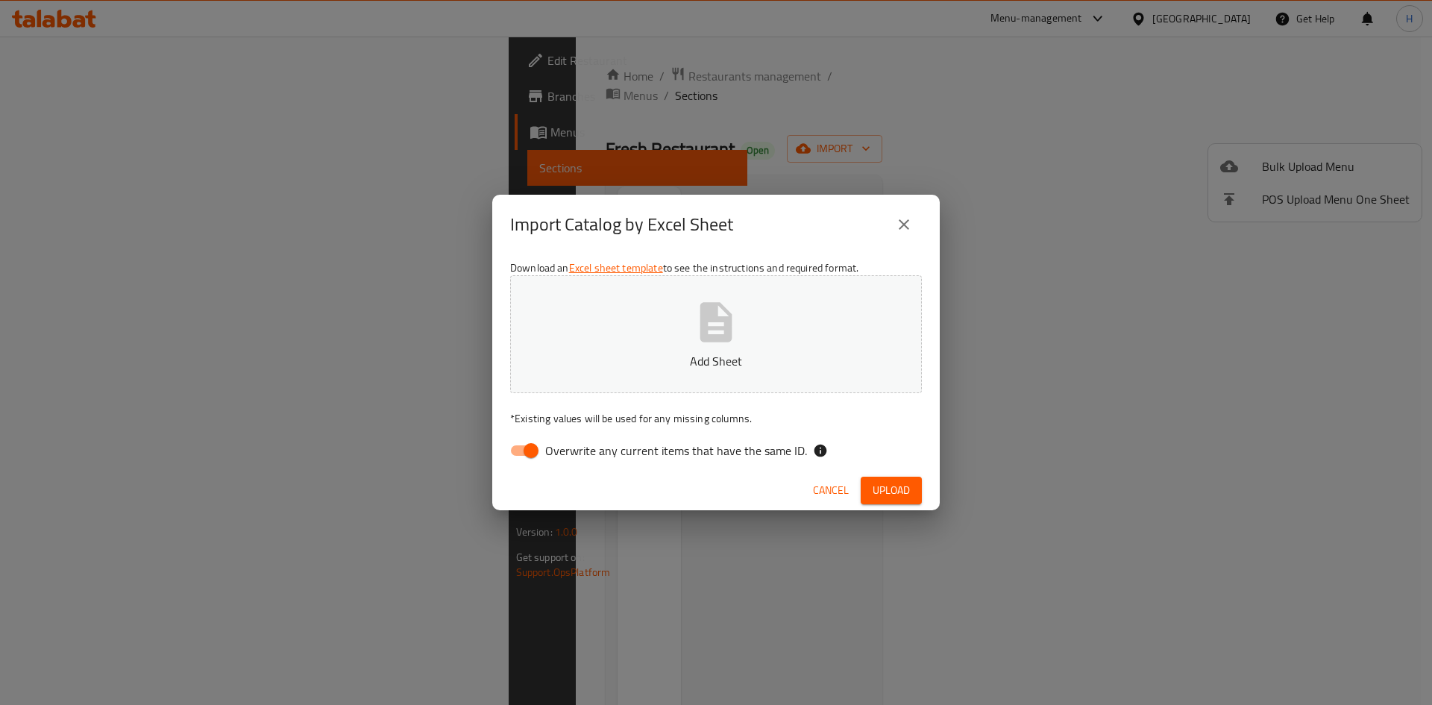 Image resolution: width=1432 pixels, height=705 pixels. What do you see at coordinates (831, 490) in the screenshot?
I see `span: Cancel` at bounding box center [831, 490].